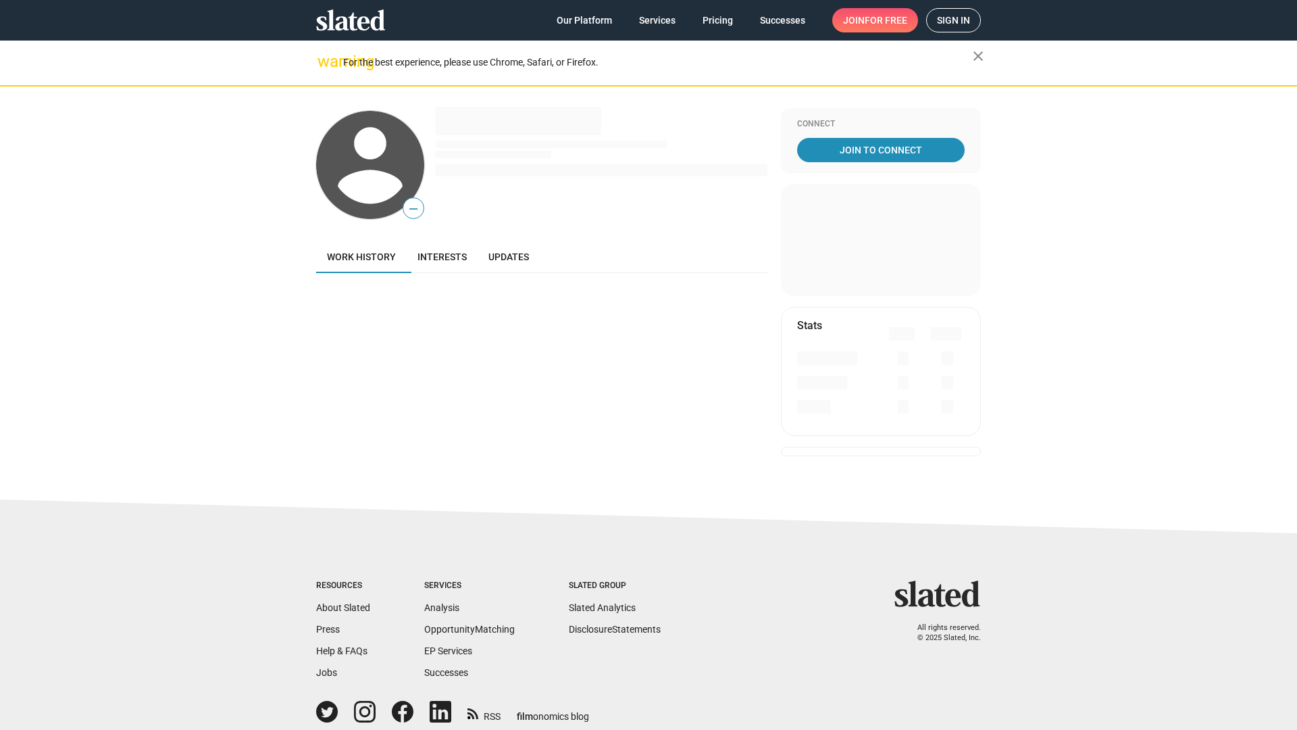 The height and width of the screenshot is (730, 1297). What do you see at coordinates (809, 325) in the screenshot?
I see `mat-card-title: Stats` at bounding box center [809, 325].